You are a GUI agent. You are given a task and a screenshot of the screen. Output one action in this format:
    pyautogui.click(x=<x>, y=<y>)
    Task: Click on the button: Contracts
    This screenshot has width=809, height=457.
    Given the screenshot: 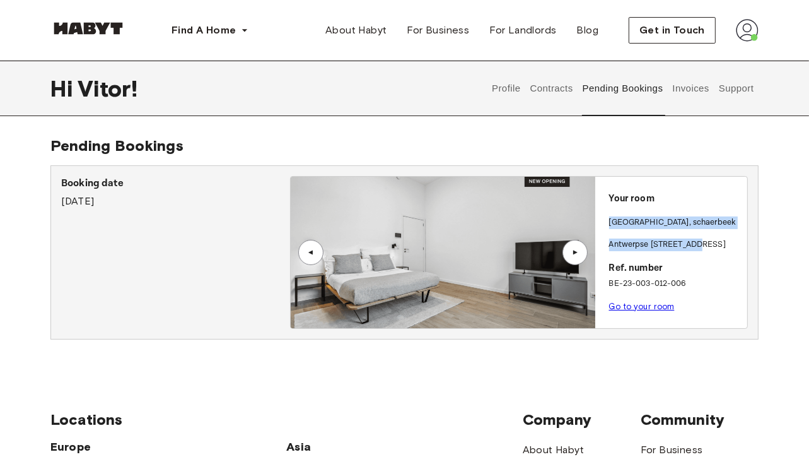 What is the action you would take?
    pyautogui.click(x=551, y=88)
    